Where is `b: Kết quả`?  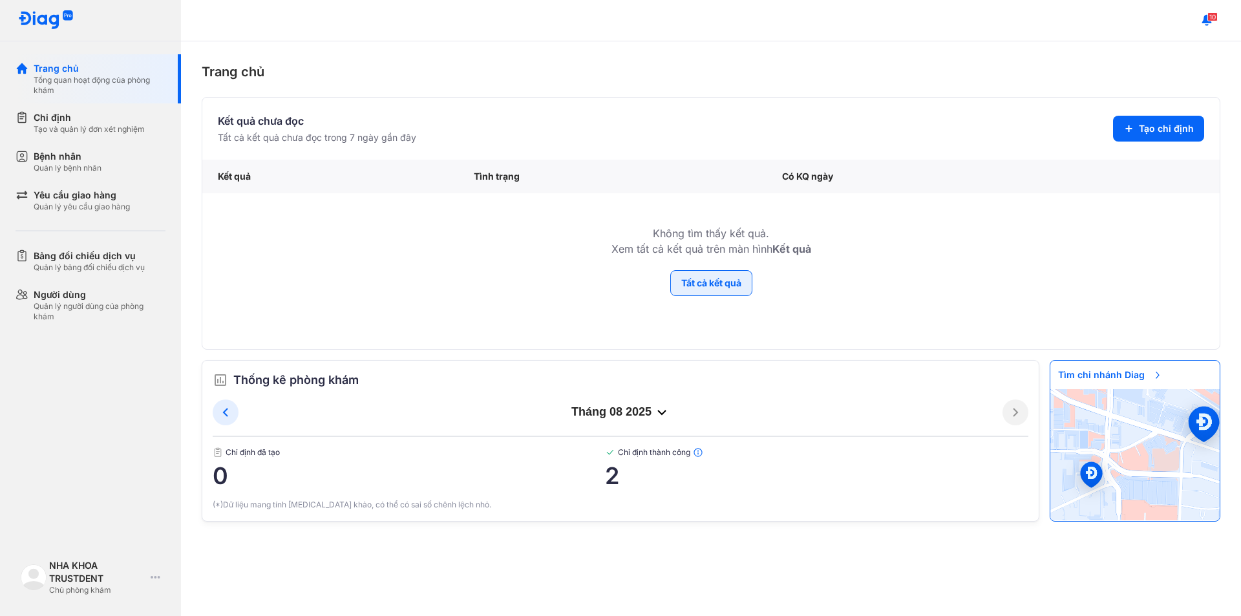
b: Kết quả is located at coordinates (792, 249).